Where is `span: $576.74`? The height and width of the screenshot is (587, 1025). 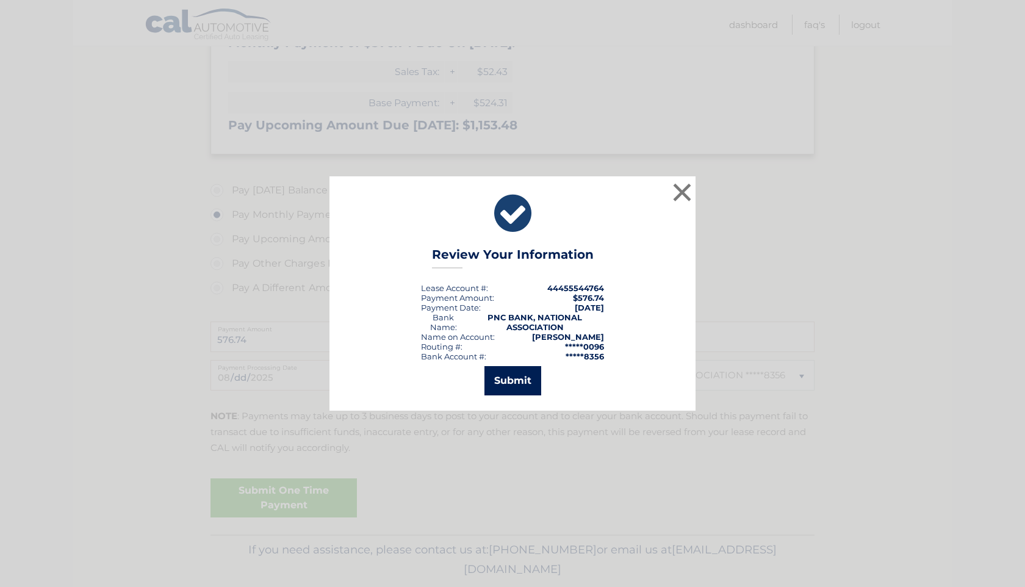
span: $576.74 is located at coordinates (588, 298).